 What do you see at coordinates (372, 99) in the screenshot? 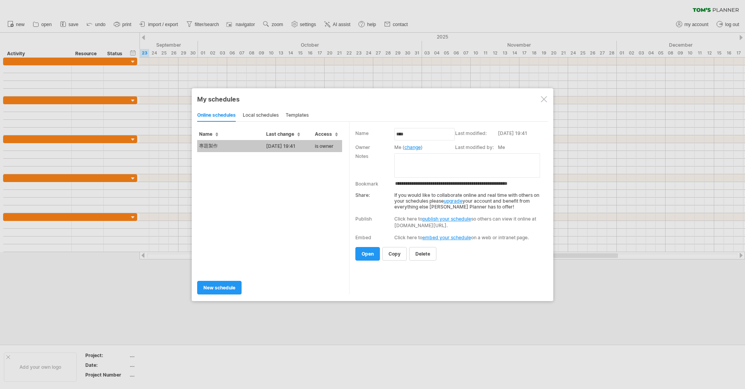
I see `div: My schedules` at bounding box center [372, 99].